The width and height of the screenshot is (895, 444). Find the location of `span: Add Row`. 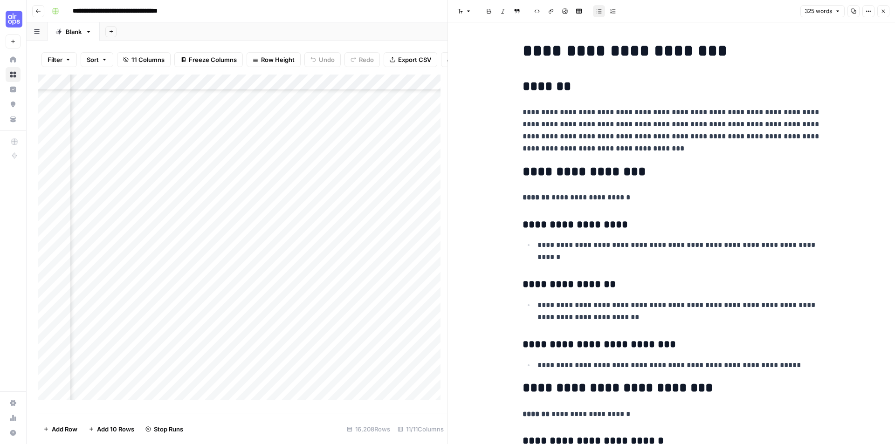

span: Add Row is located at coordinates (64, 429).